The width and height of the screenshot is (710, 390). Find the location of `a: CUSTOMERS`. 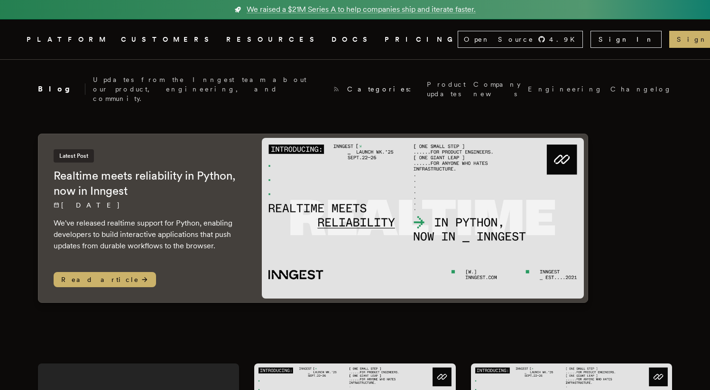

a: CUSTOMERS is located at coordinates (168, 39).